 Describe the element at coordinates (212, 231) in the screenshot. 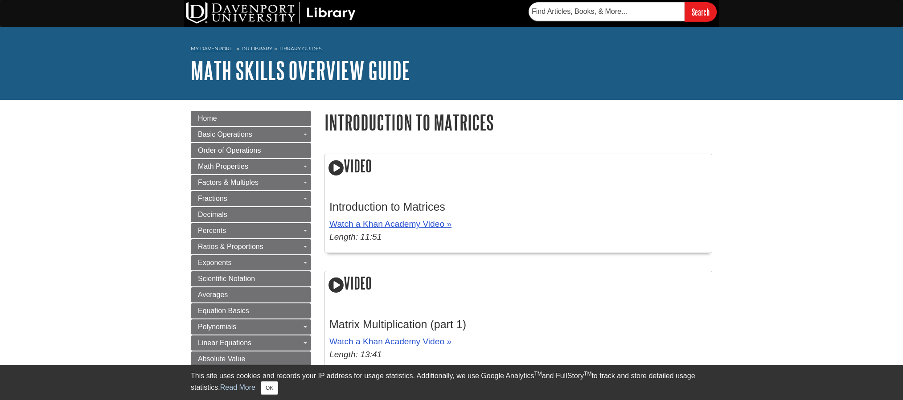

I see `span: Percents` at that location.